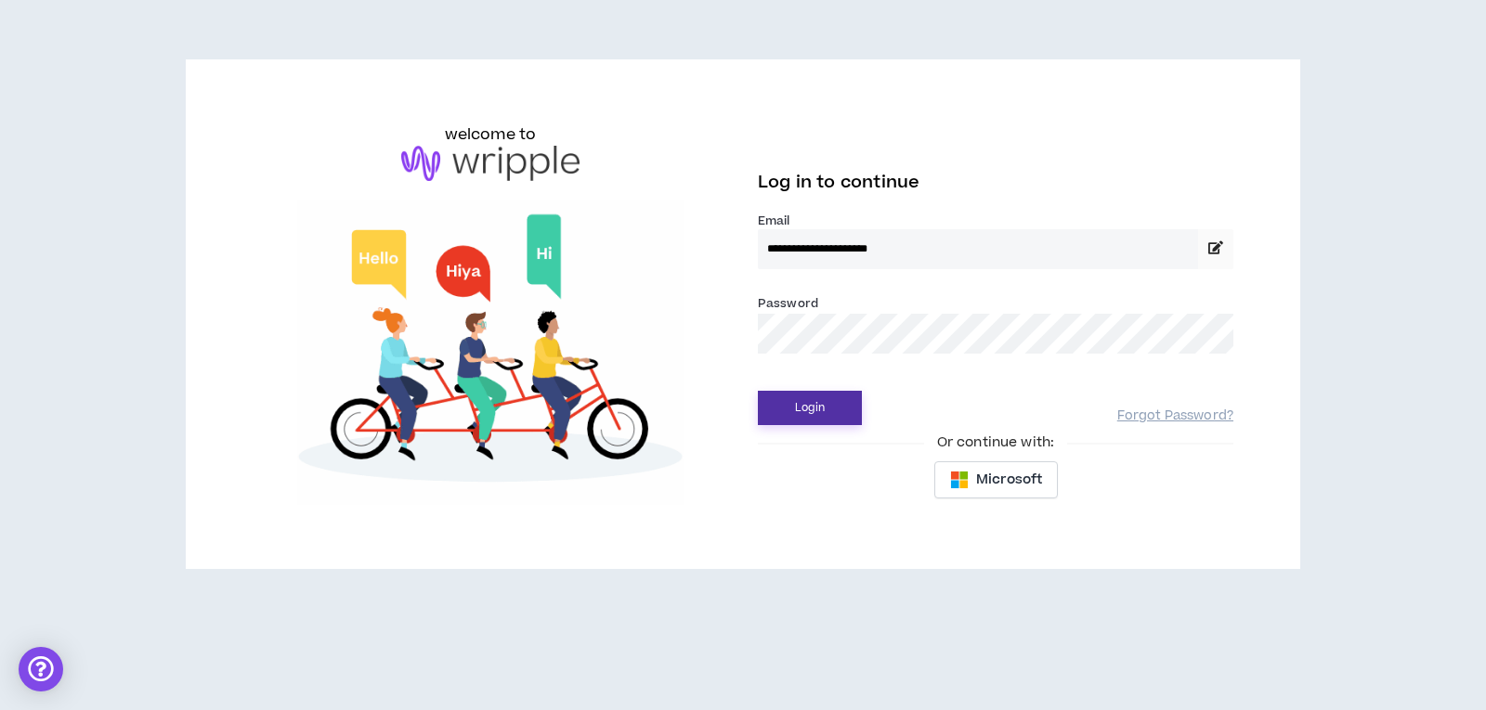  Describe the element at coordinates (788, 304) in the screenshot. I see `label: Password` at that location.